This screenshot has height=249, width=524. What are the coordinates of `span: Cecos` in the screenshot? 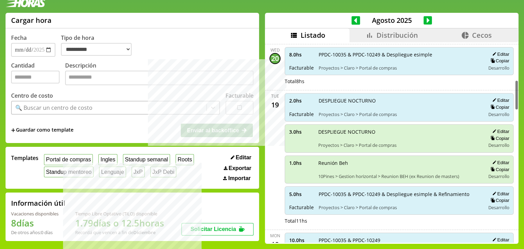 It's located at (481, 35).